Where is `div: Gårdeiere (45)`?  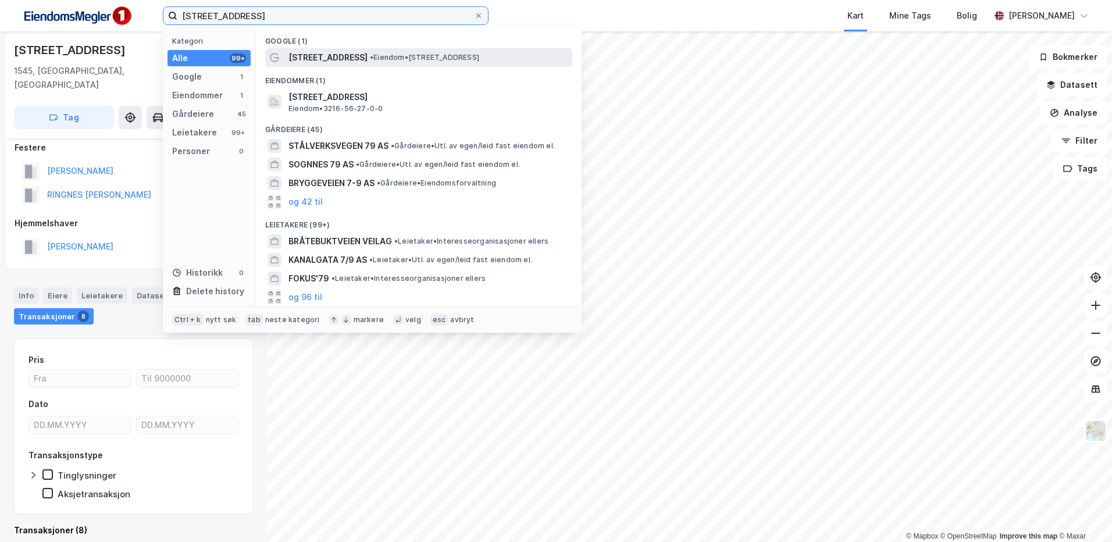
div: Gårdeiere (45) is located at coordinates (419, 126).